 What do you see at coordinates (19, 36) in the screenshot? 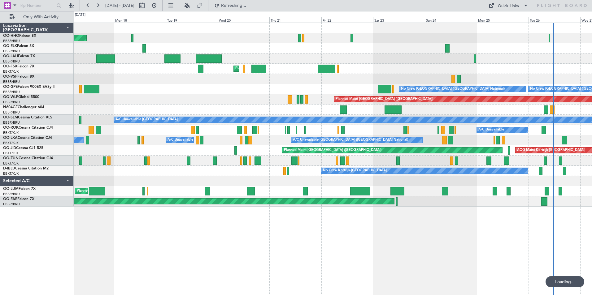
I see `a: OO-HHOFalcon 8X` at bounding box center [19, 36].